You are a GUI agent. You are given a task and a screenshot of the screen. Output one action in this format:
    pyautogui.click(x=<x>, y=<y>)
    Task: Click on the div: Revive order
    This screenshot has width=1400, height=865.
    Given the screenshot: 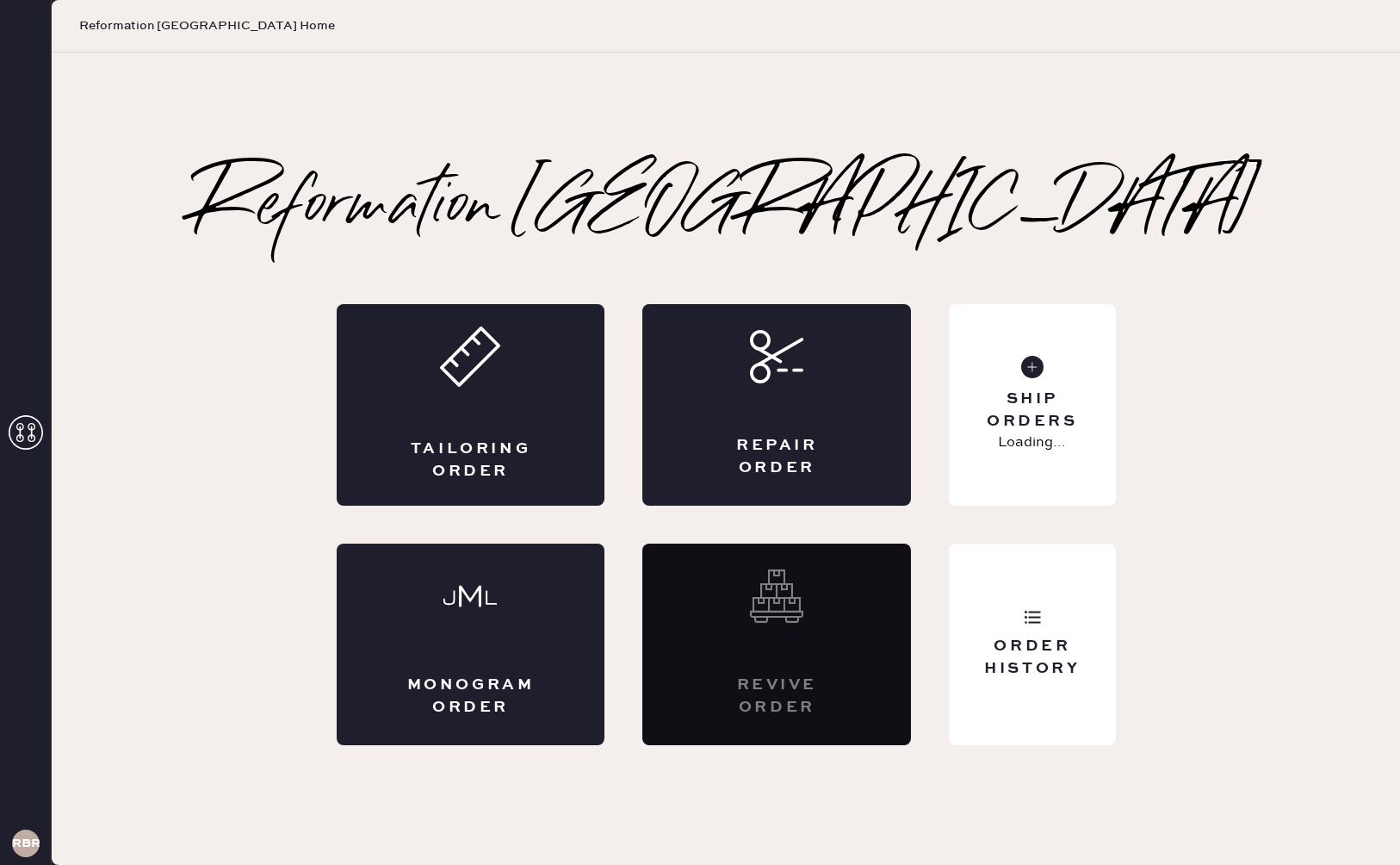 What is the action you would take?
    pyautogui.click(x=776, y=696)
    